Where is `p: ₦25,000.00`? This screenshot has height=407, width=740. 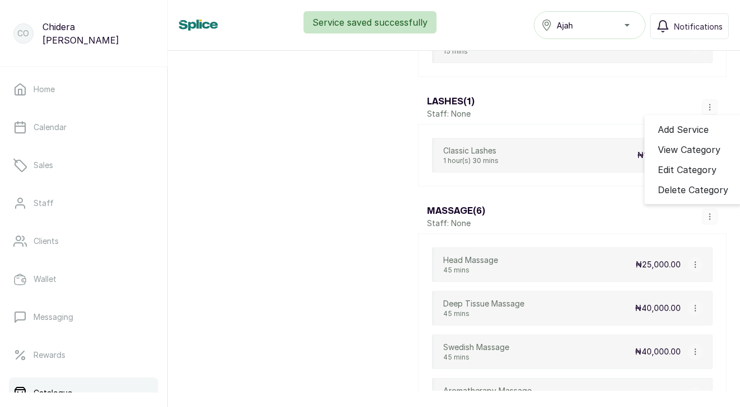 p: ₦25,000.00 is located at coordinates (657, 265).